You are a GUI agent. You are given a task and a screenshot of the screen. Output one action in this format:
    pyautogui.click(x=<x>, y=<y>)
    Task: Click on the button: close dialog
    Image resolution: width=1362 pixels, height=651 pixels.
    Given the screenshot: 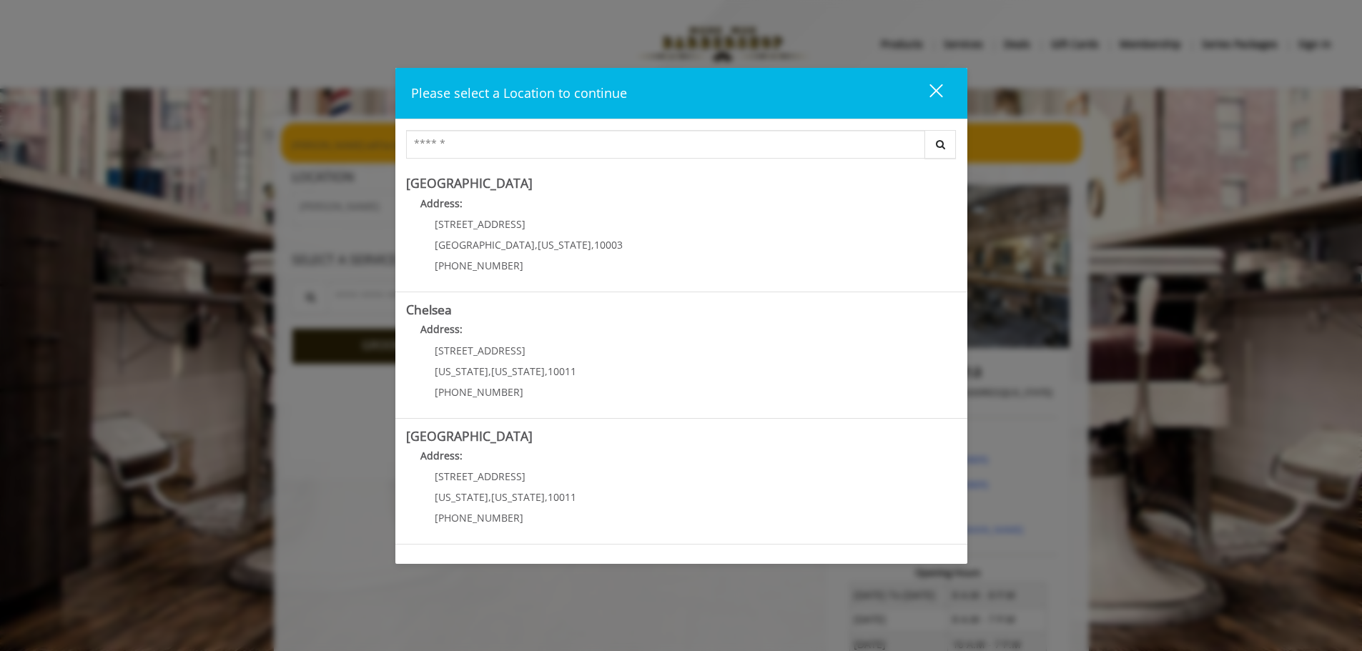 What is the action you would take?
    pyautogui.click(x=927, y=93)
    